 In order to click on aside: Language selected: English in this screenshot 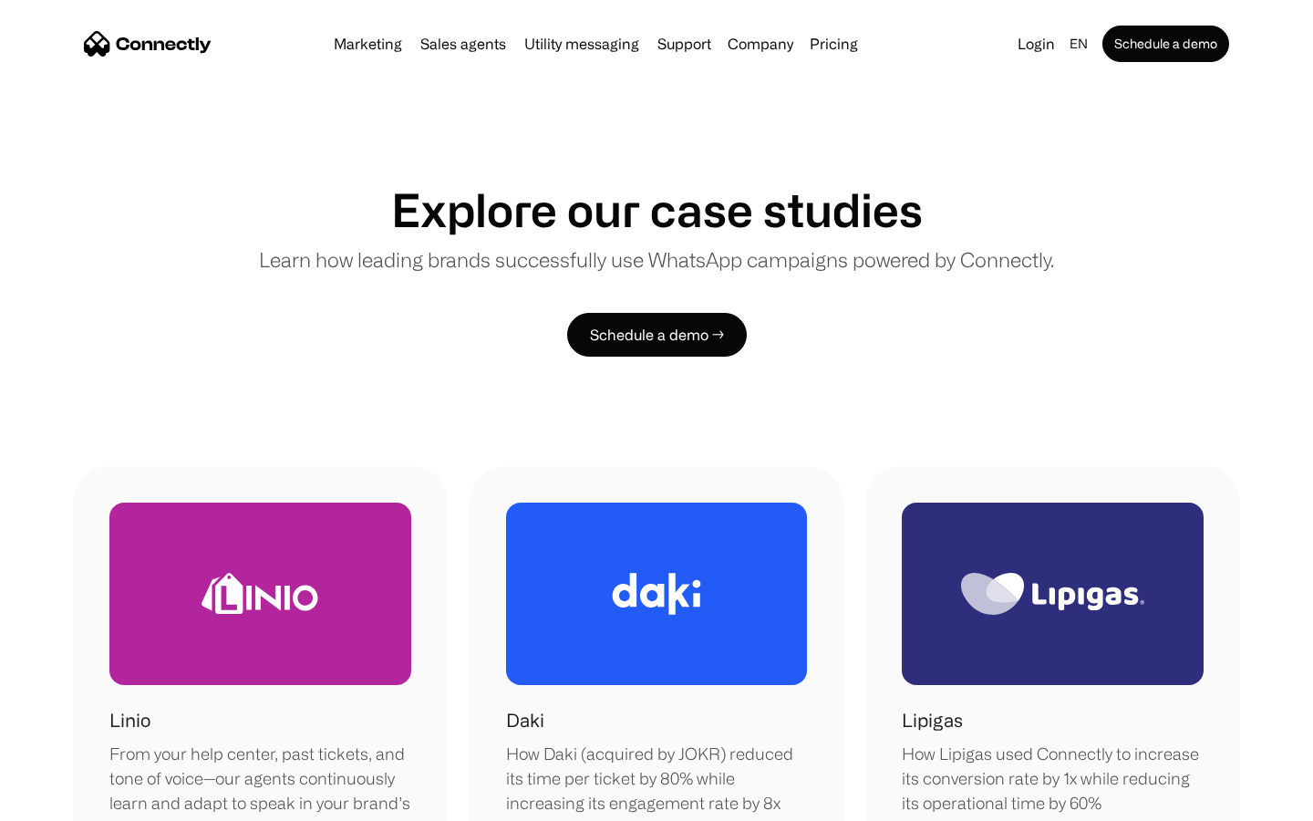, I will do `click(64, 801)`.